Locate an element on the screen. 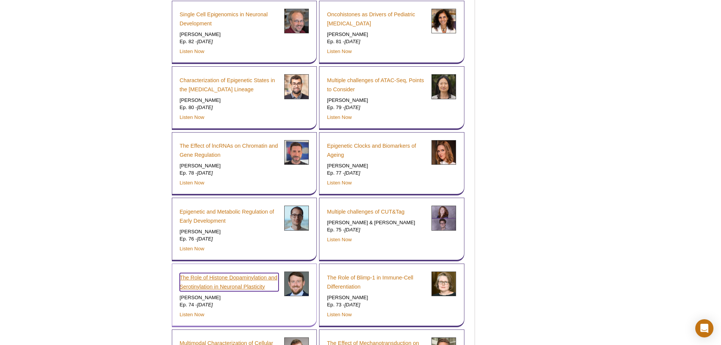 The height and width of the screenshot is (345, 721). a: The Role of Histone Dopaminylation and Serotinylation in Neuronal Plasticity is located at coordinates (229, 282).